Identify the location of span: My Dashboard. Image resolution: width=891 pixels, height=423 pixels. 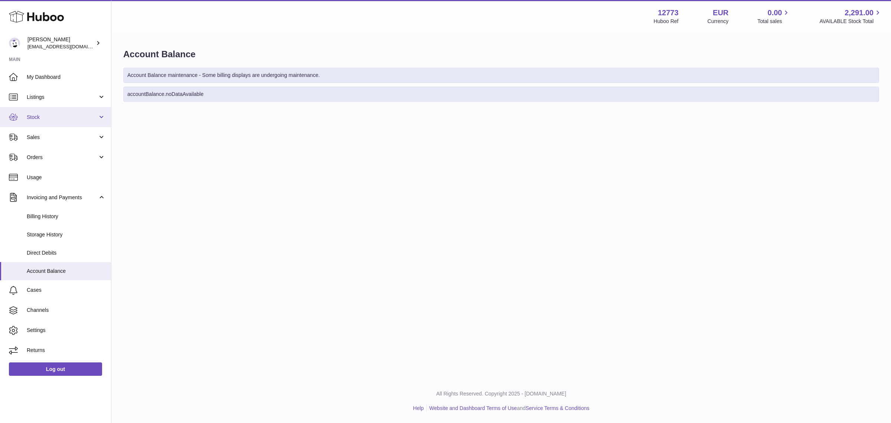
(66, 77).